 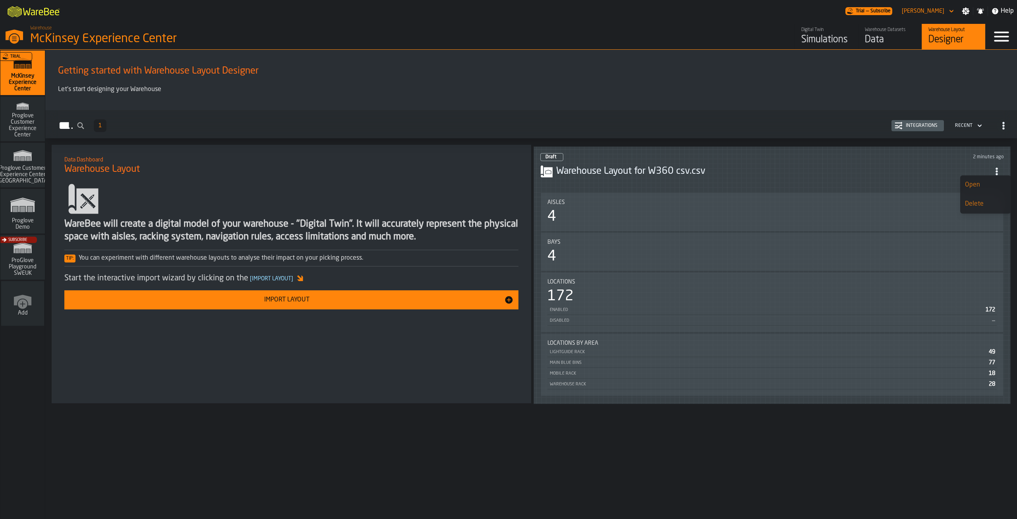 What do you see at coordinates (772, 309) in the screenshot?
I see `div: StatList-item-Enabled` at bounding box center [772, 309].